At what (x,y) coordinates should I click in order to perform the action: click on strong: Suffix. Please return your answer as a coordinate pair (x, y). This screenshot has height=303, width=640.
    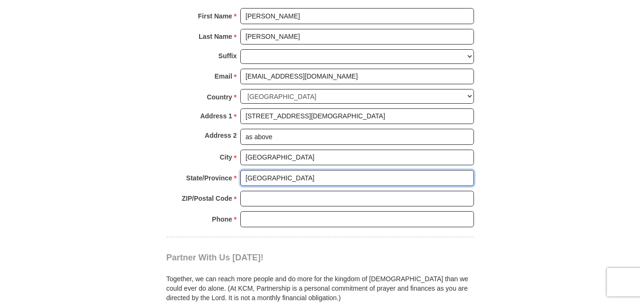
    Looking at the image, I should click on (227, 56).